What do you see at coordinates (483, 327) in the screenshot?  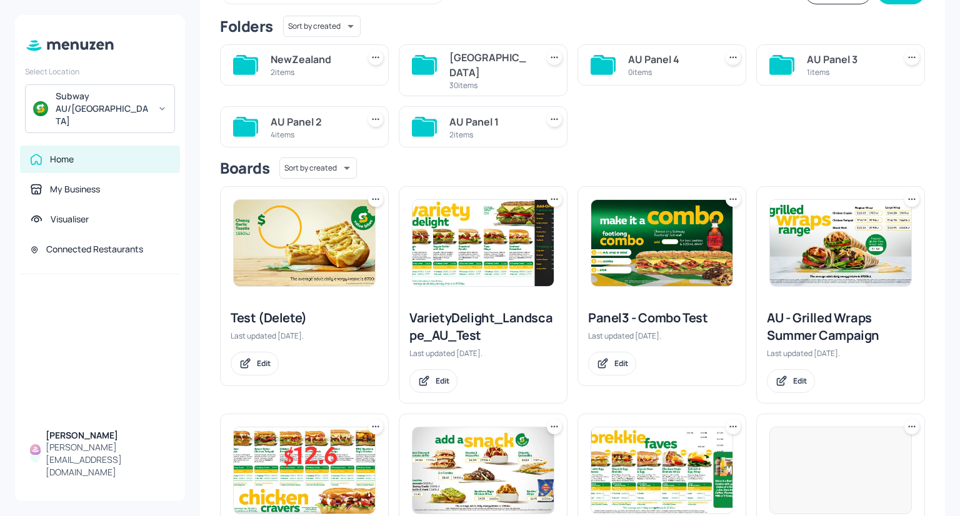 I see `div: VarietyDelight_Landscape_AU_Test` at bounding box center [483, 327].